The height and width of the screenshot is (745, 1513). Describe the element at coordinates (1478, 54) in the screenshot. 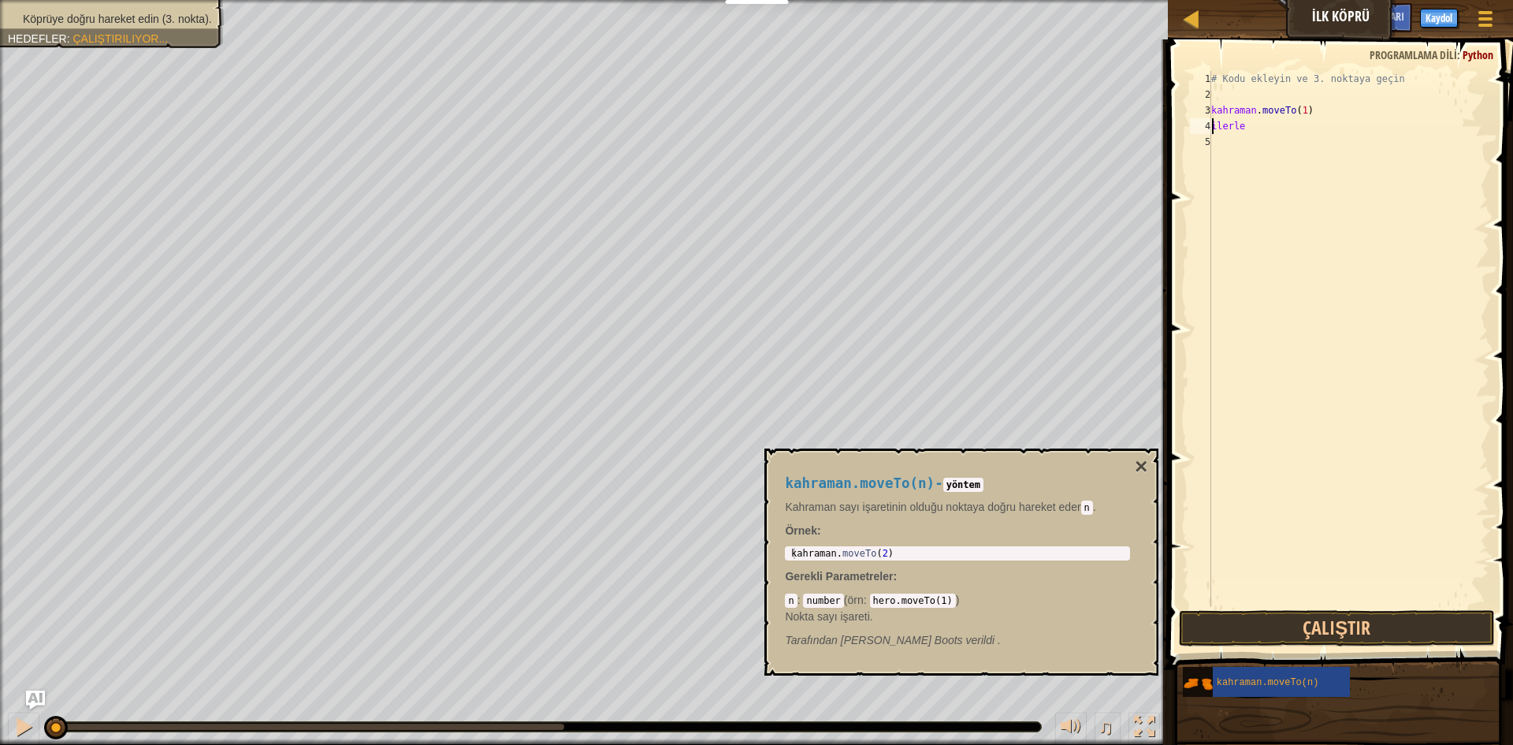

I see `font: Python` at that location.